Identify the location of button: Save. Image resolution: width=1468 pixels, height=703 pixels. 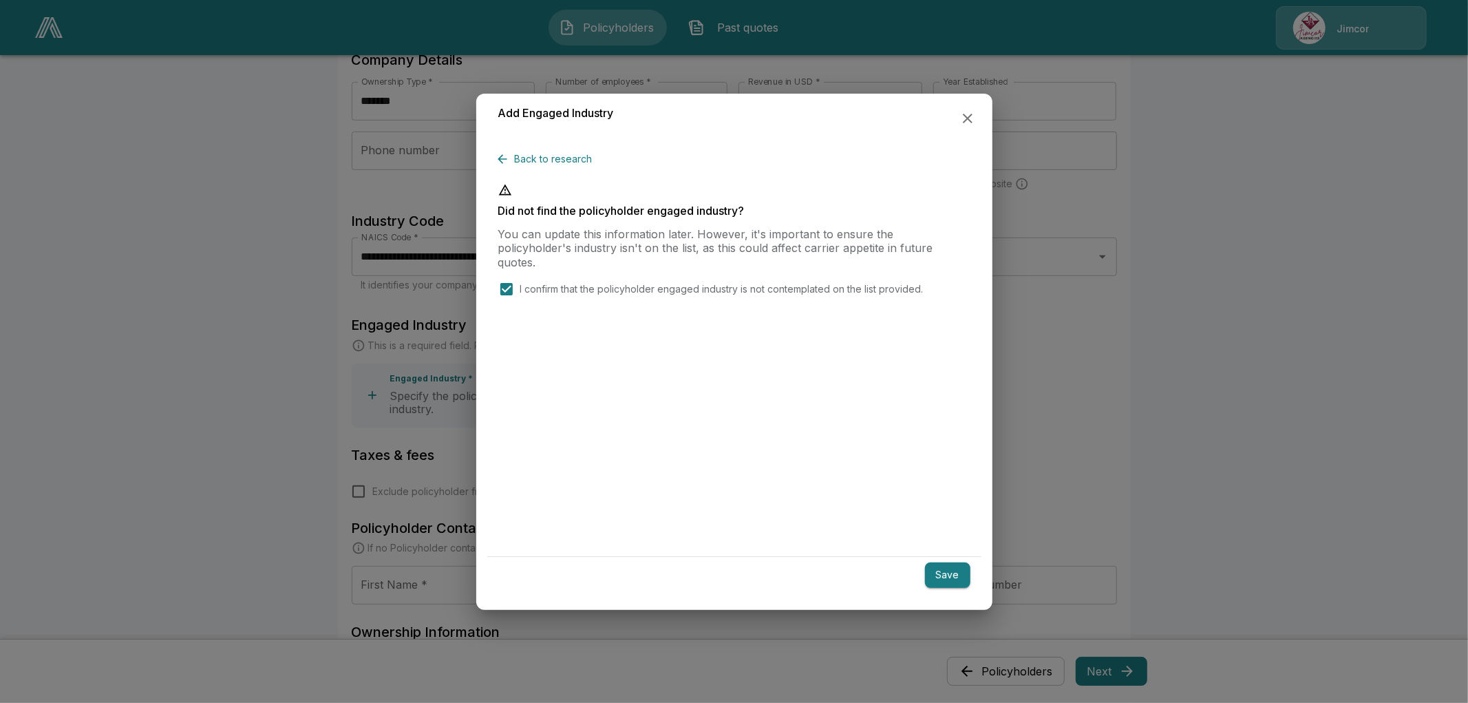
(948, 575).